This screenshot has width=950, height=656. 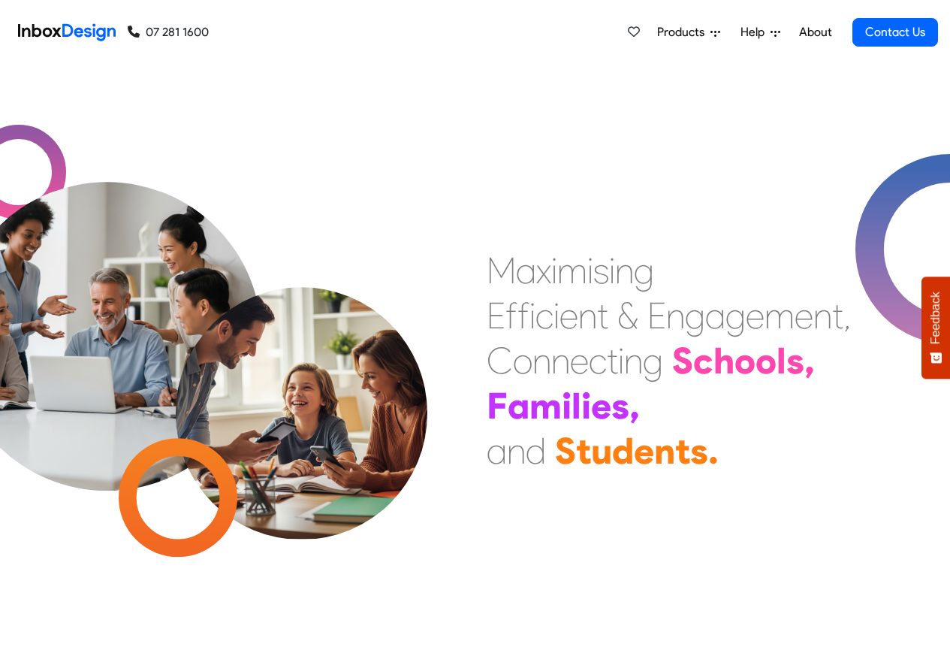 I want to click on span: Feedback, so click(x=936, y=318).